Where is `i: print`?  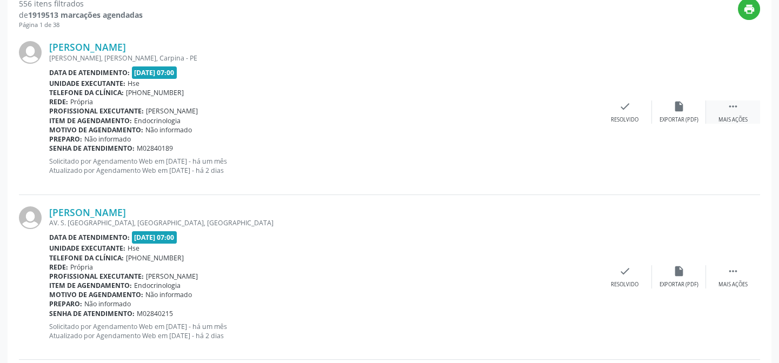 i: print is located at coordinates (750, 9).